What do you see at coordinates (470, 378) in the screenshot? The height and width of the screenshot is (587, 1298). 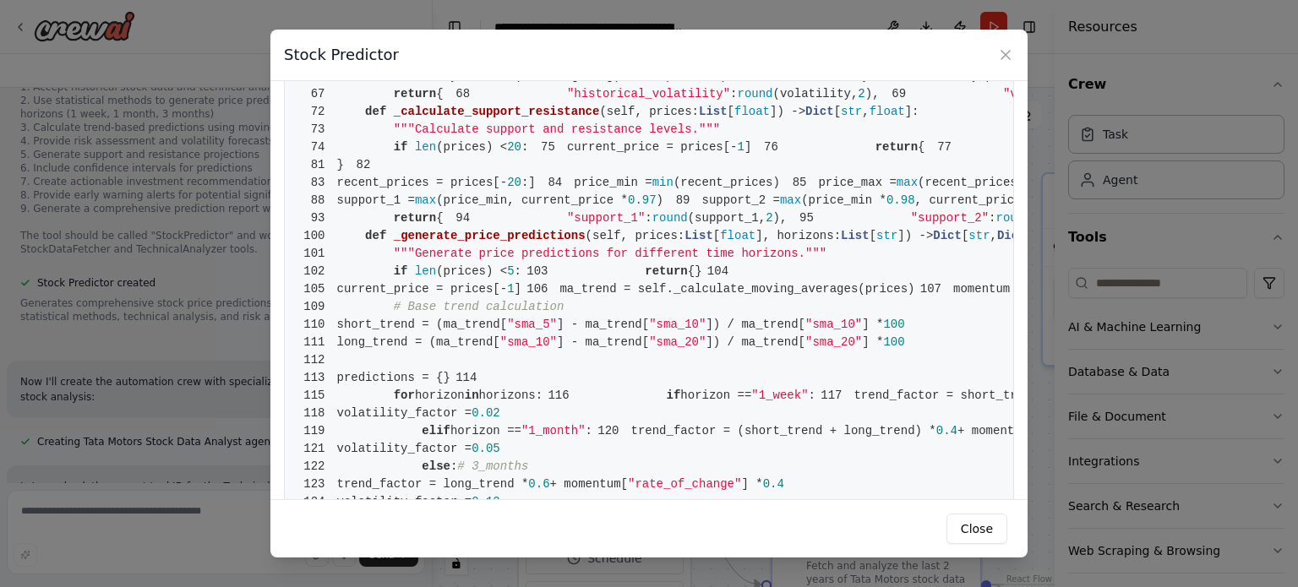 I see `span: 114` at bounding box center [470, 378].